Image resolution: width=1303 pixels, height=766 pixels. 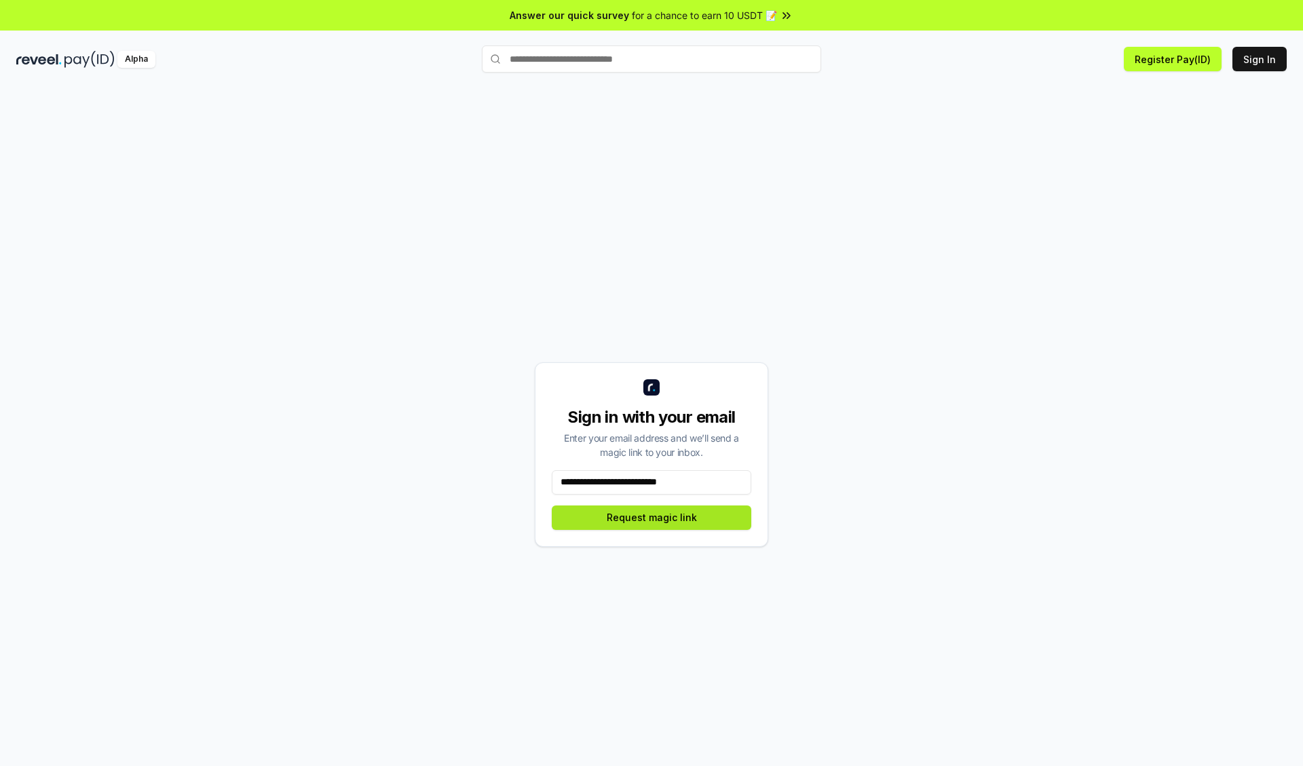 I want to click on img: pay_id, so click(x=90, y=59).